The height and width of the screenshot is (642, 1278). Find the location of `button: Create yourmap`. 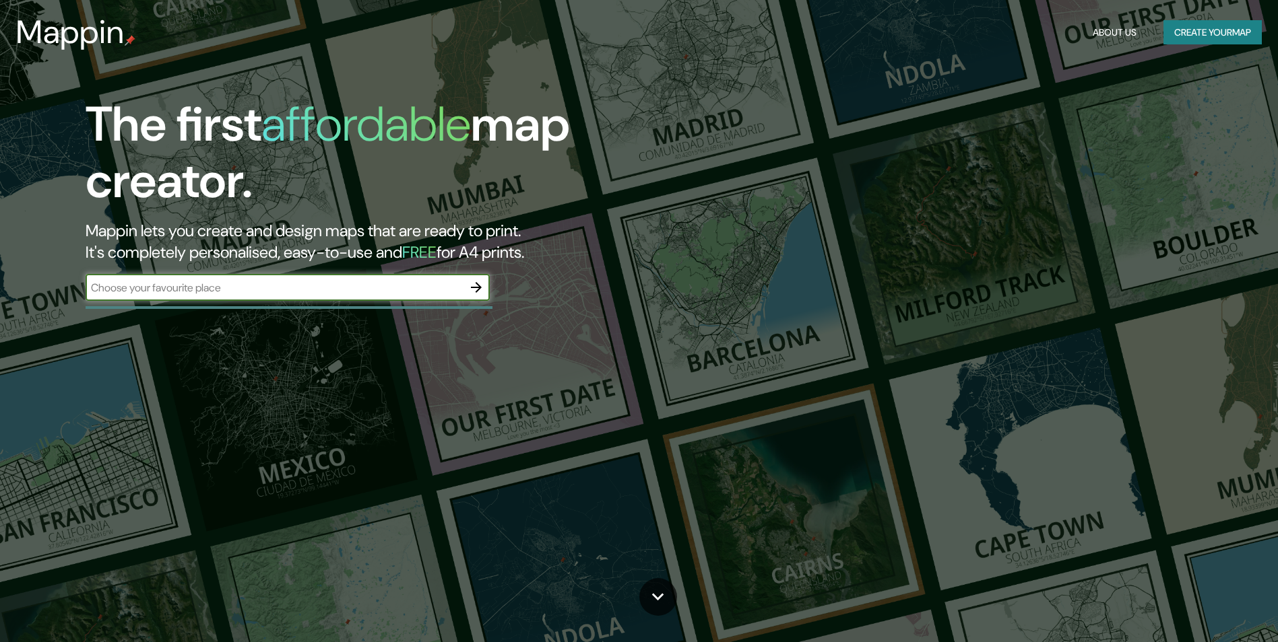

button: Create yourmap is located at coordinates (1212, 32).